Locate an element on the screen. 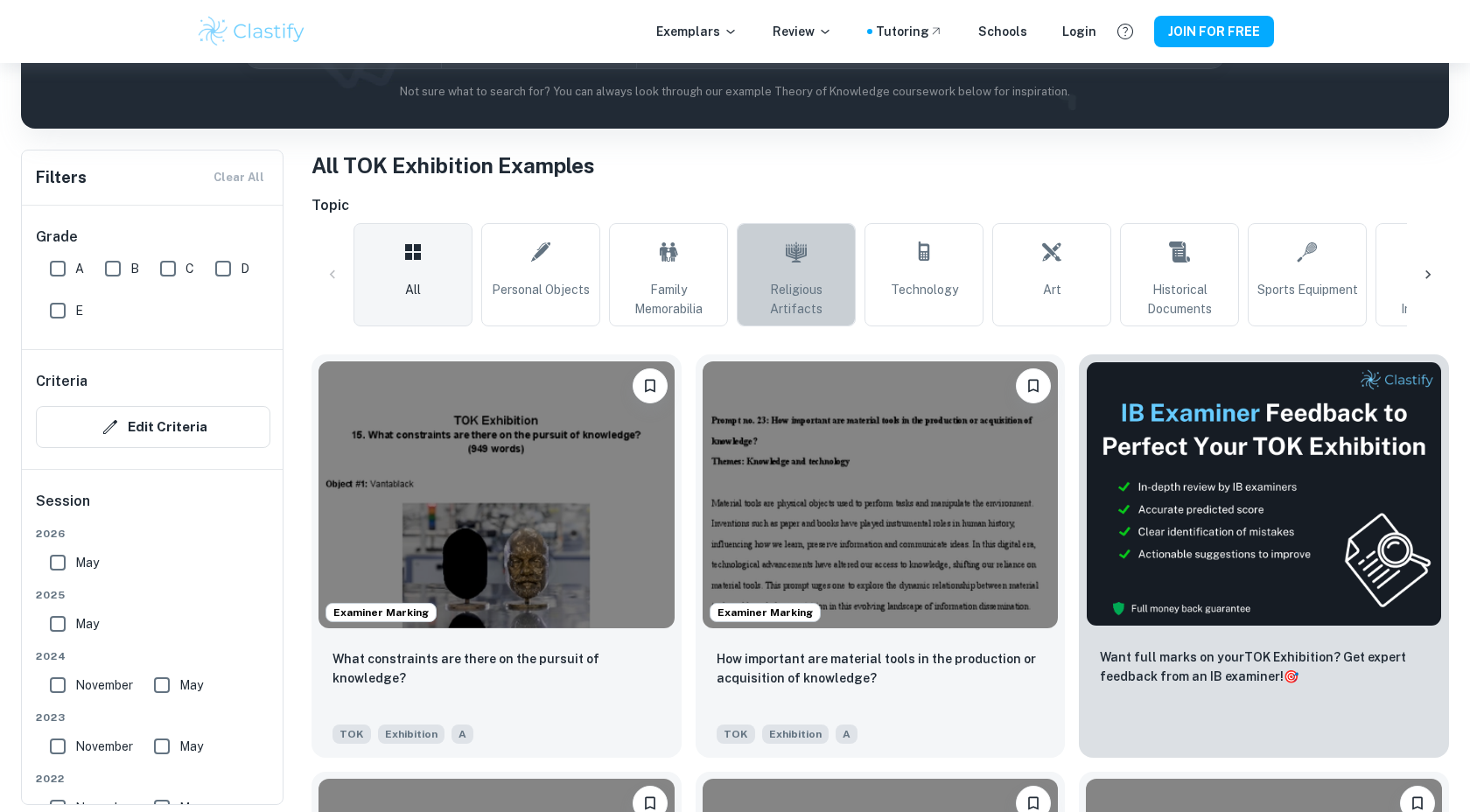 The height and width of the screenshot is (812, 1470). button: JOIN FOR FREE is located at coordinates (1214, 32).